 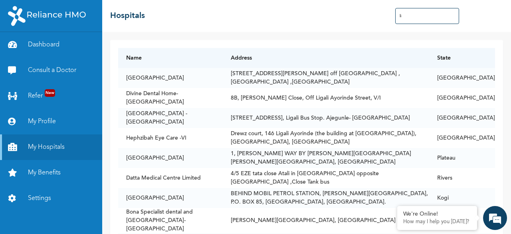 What do you see at coordinates (47, 16) in the screenshot?
I see `img: RelianceHMO's Logo` at bounding box center [47, 16].